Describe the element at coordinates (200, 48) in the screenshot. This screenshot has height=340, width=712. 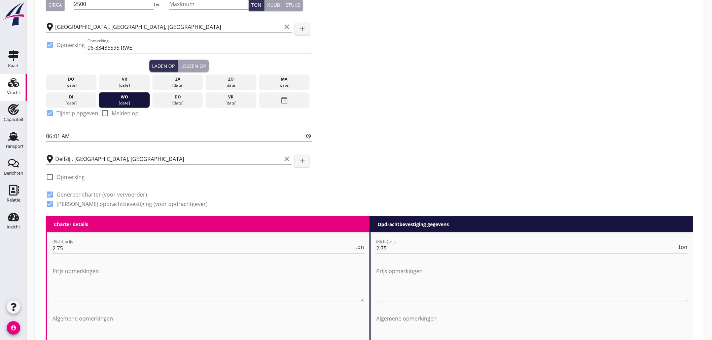
I see `input: Opmerking` at that location.